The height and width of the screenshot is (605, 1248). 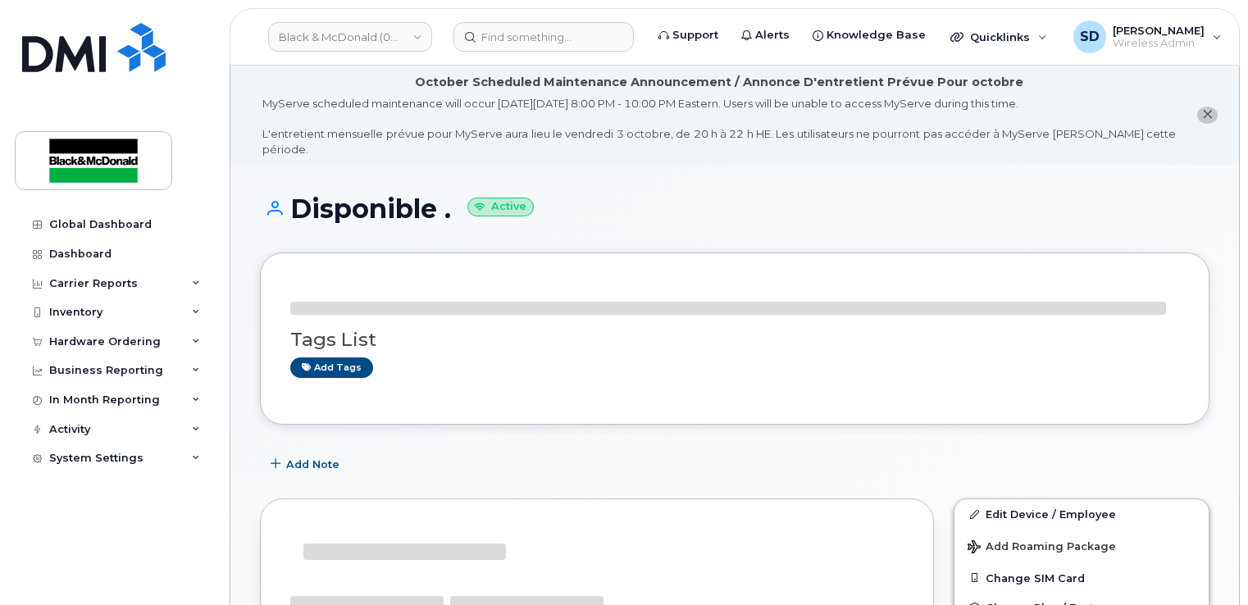 I want to click on div: October Scheduled Maintenance Announcement / Annonce D'entretient Prévue Pour octobre, so click(x=719, y=82).